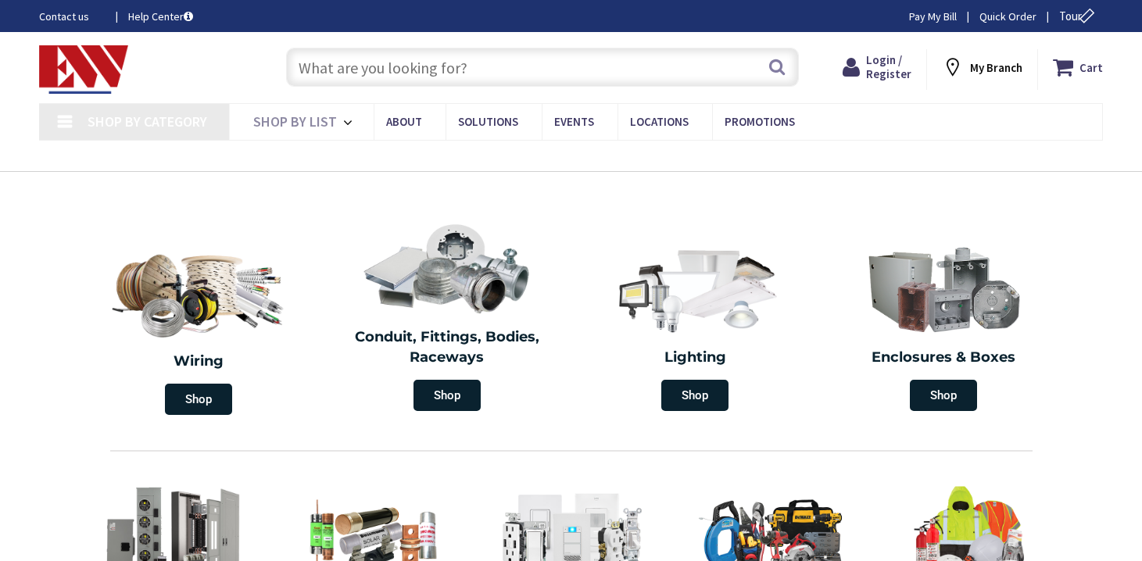 This screenshot has height=561, width=1142. What do you see at coordinates (1091, 67) in the screenshot?
I see `strong: Cart` at bounding box center [1091, 67].